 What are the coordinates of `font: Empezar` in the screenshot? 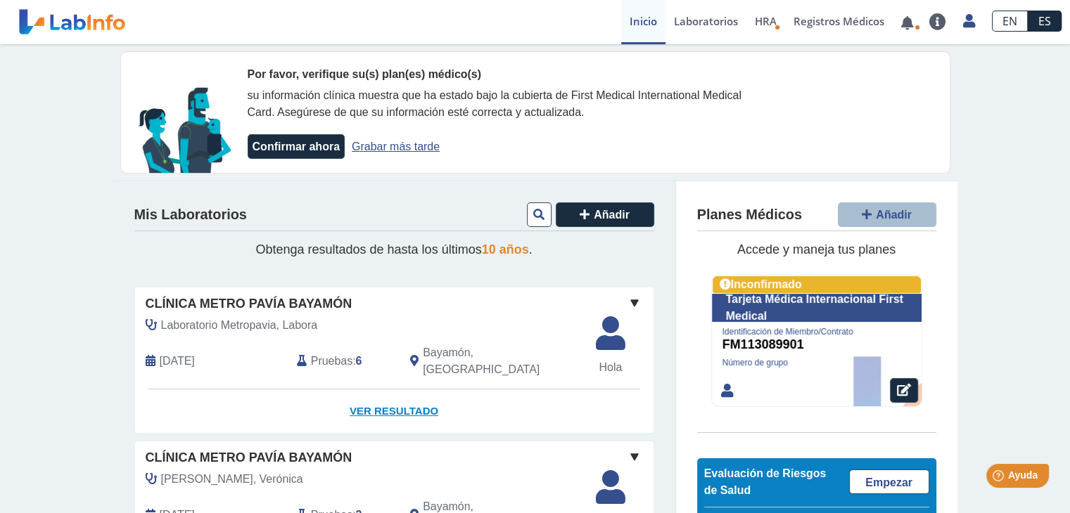 It's located at (888, 482).